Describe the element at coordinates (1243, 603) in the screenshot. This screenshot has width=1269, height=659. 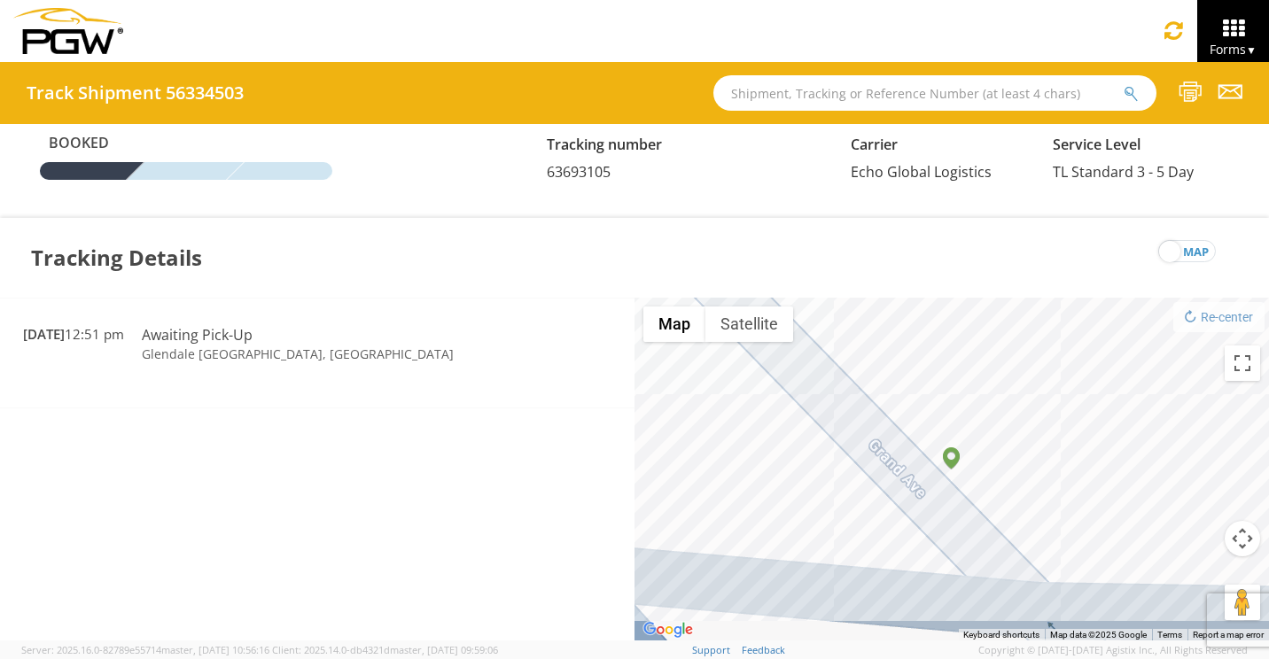
I see `button: Drag Pegman onto the map to open Street View` at that location.